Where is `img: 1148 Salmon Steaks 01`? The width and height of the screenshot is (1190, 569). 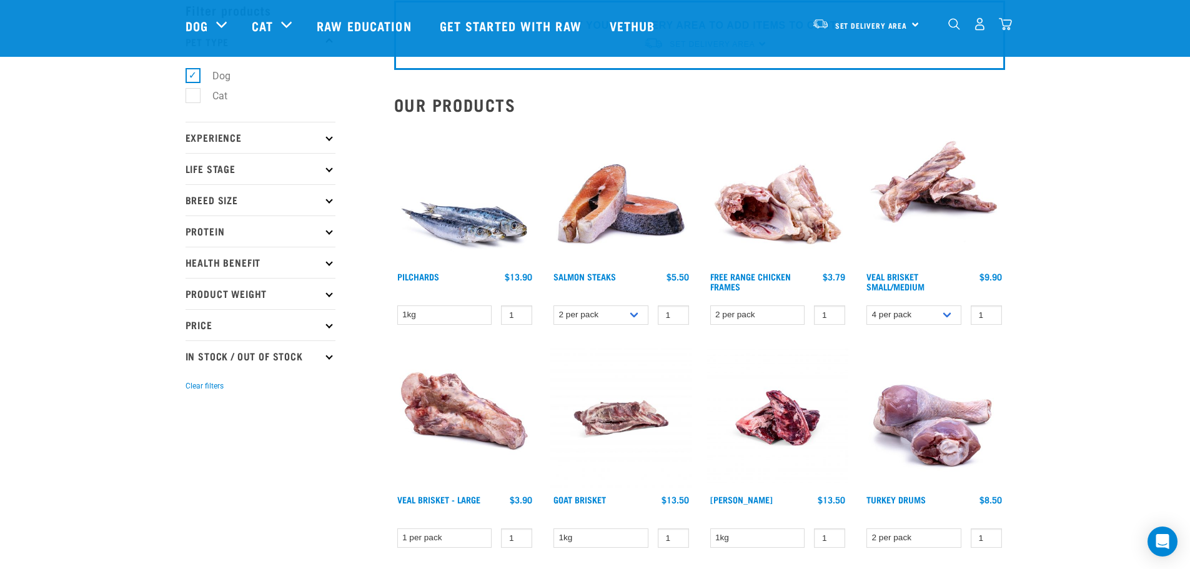 img: 1148 Salmon Steaks 01 is located at coordinates (621, 195).